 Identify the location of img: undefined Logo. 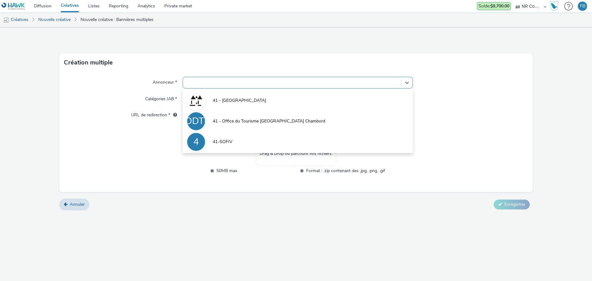
(13, 6).